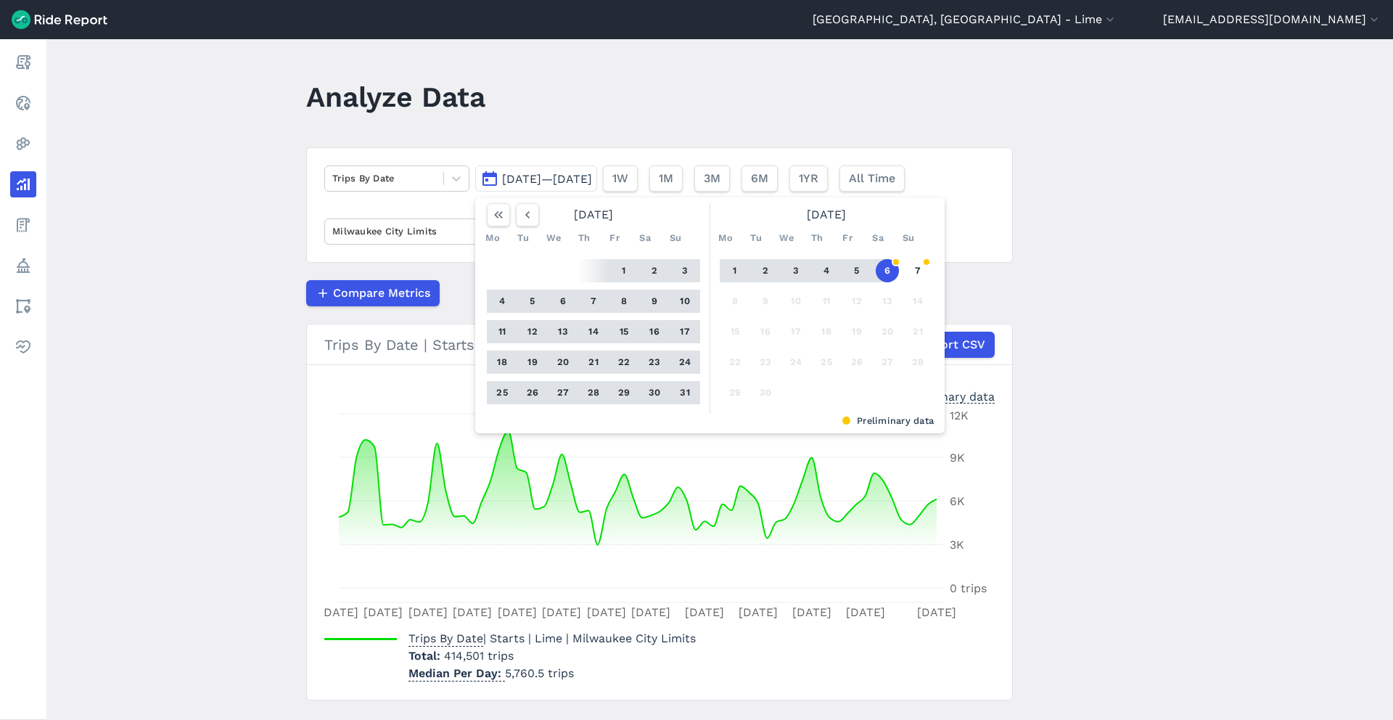 The width and height of the screenshot is (1393, 720). Describe the element at coordinates (479, 655) in the screenshot. I see `span: 414,501 trips` at that location.